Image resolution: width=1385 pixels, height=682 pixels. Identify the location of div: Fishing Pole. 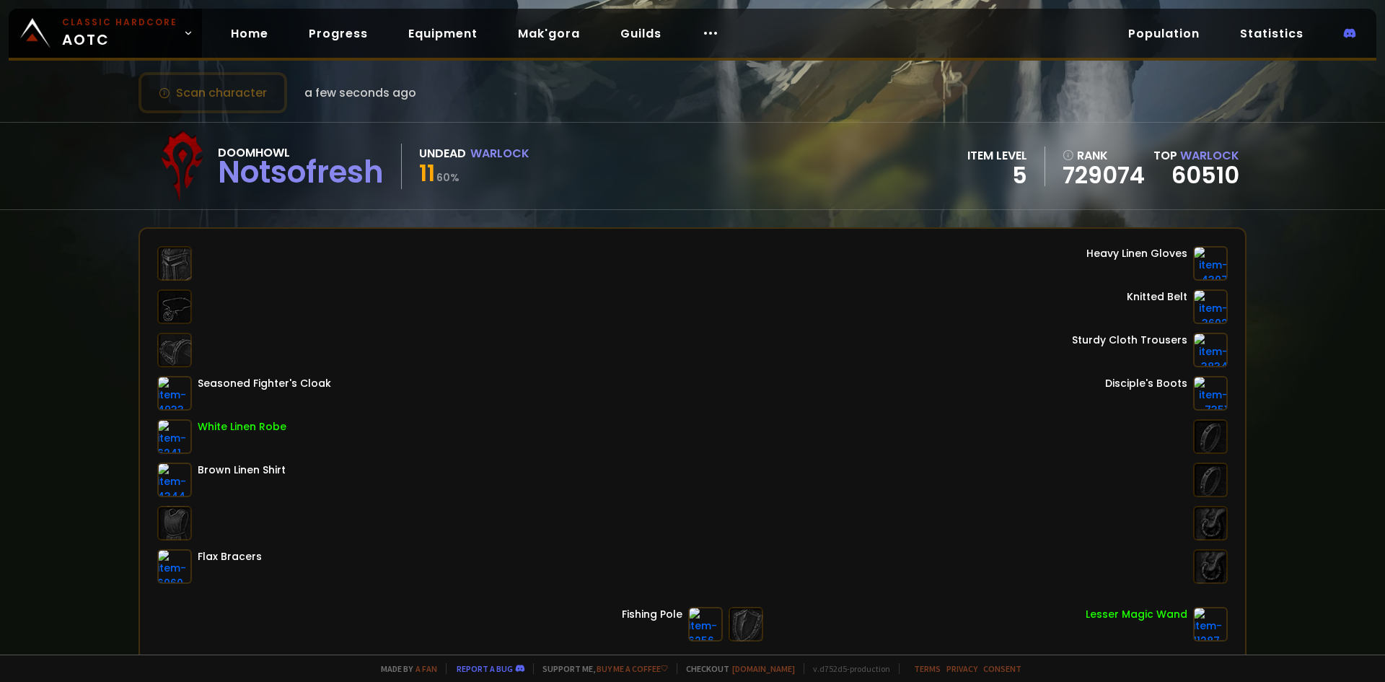
(652, 614).